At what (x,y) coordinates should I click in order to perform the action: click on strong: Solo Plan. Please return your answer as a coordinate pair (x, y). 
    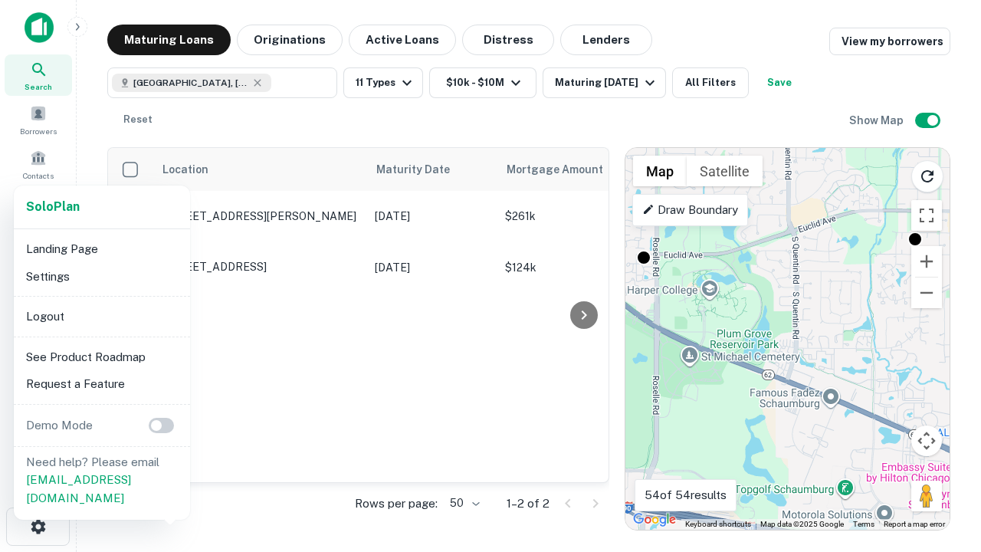
    Looking at the image, I should click on (53, 206).